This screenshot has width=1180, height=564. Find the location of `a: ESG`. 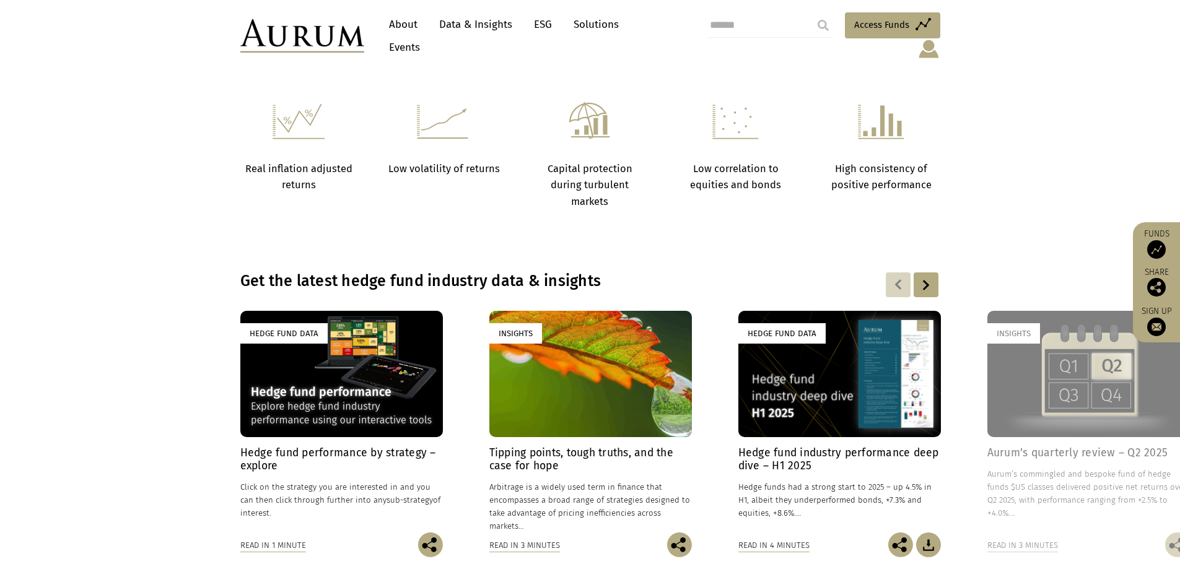

a: ESG is located at coordinates (543, 24).